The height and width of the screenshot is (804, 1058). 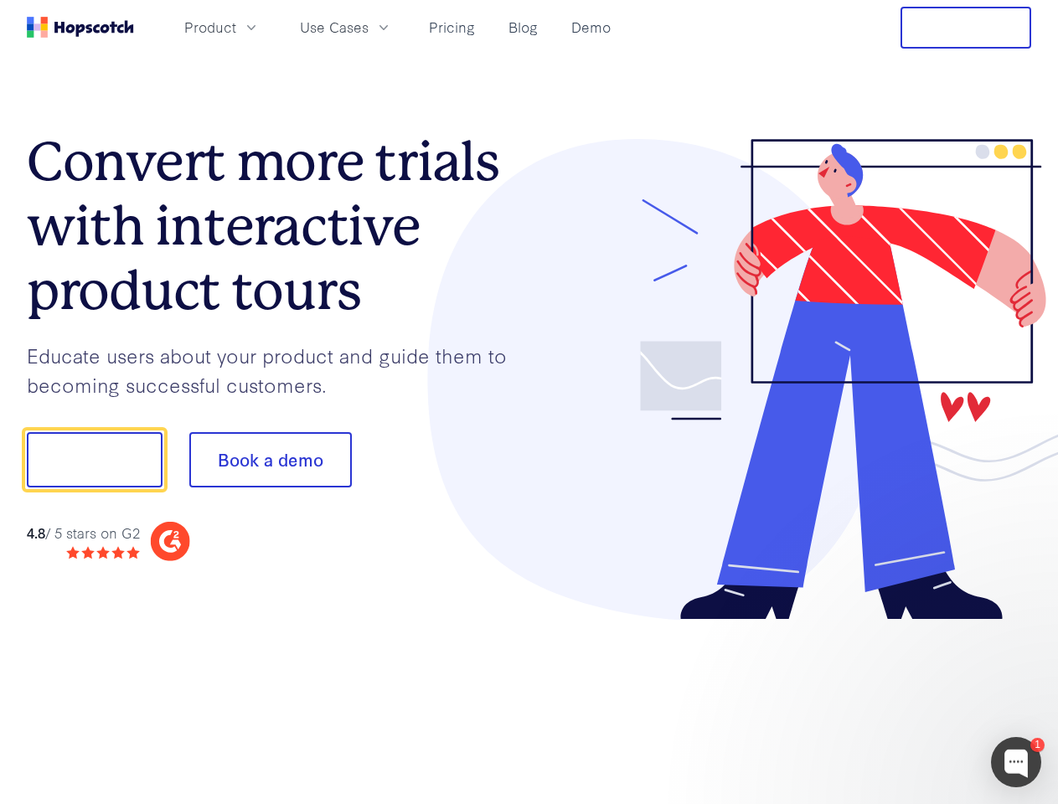 I want to click on p: Educate users about your product and guide them to becoming successful customers., so click(x=278, y=369).